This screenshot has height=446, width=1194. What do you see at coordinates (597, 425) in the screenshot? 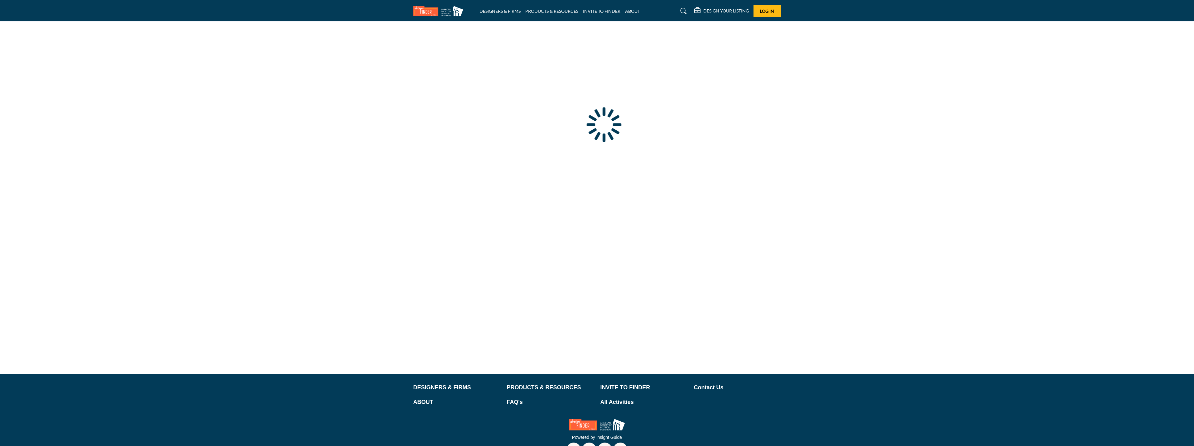
I see `img: No Site Logo` at bounding box center [597, 425].